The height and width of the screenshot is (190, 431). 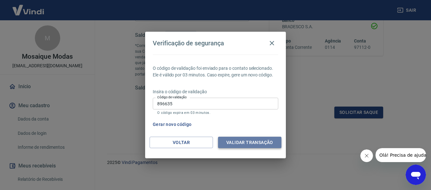 What do you see at coordinates (28, 7) in the screenshot?
I see `span: Olá! Precisa de ajuda?` at bounding box center [28, 7].